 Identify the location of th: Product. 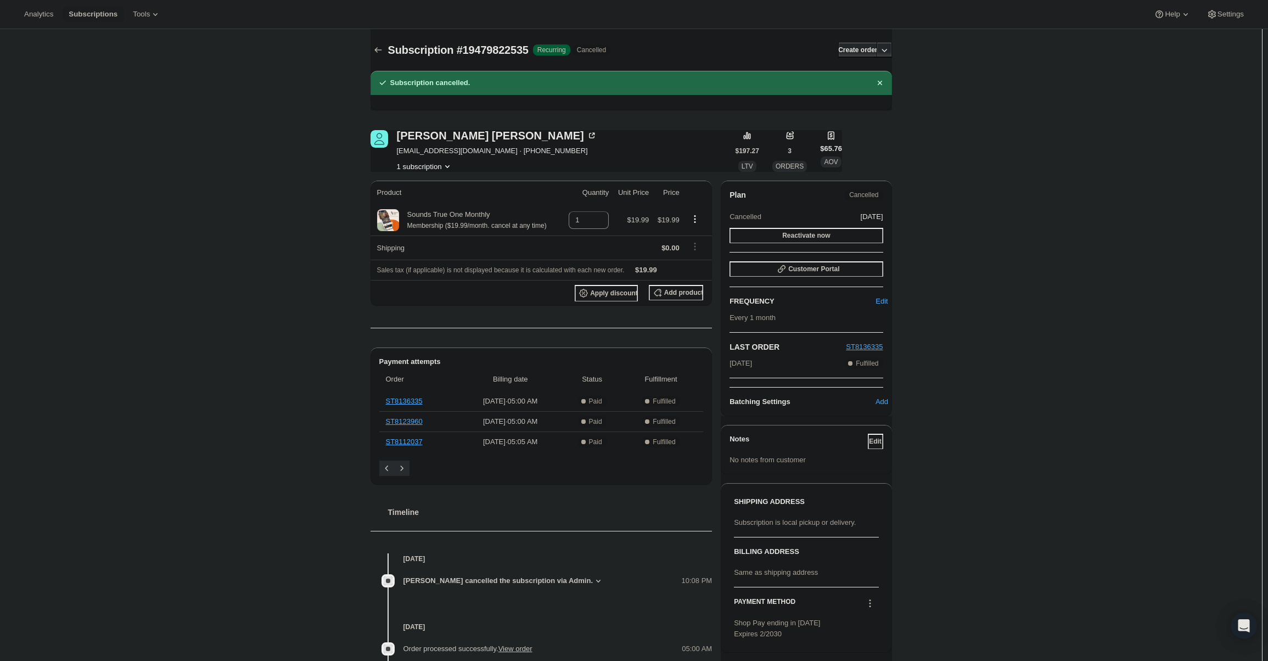
(467, 193).